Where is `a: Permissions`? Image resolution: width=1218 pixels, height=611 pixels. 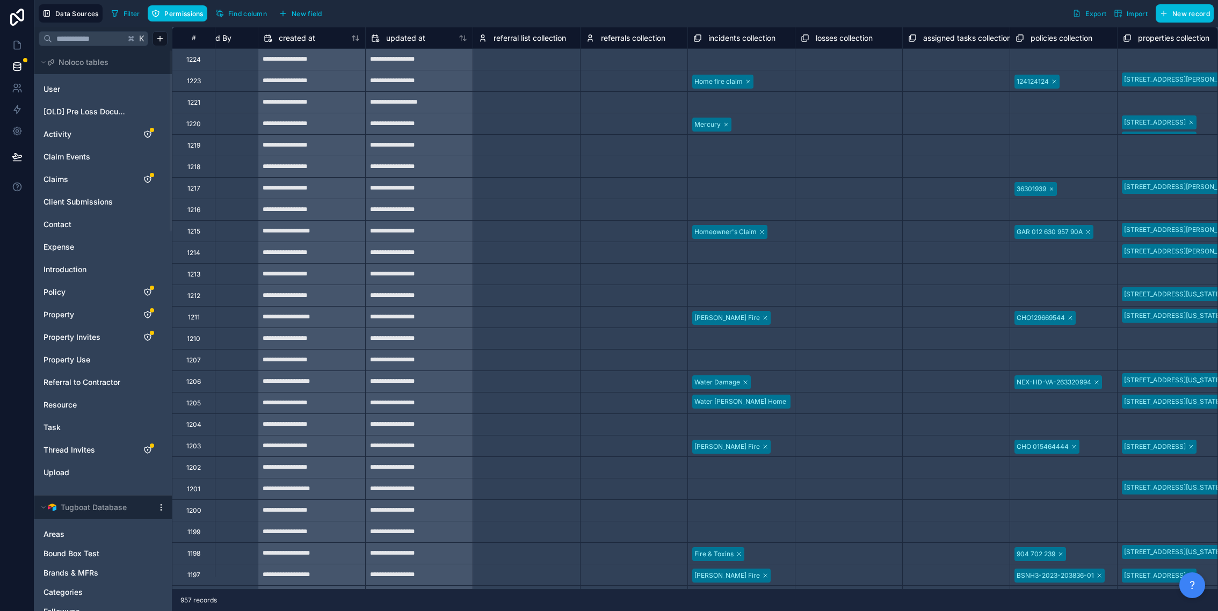 a: Permissions is located at coordinates (179, 13).